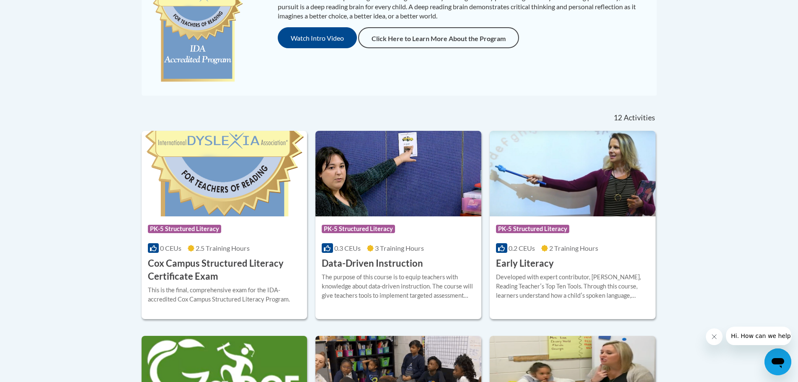 The height and width of the screenshot is (382, 798). I want to click on span: 3 Training Hours, so click(399, 248).